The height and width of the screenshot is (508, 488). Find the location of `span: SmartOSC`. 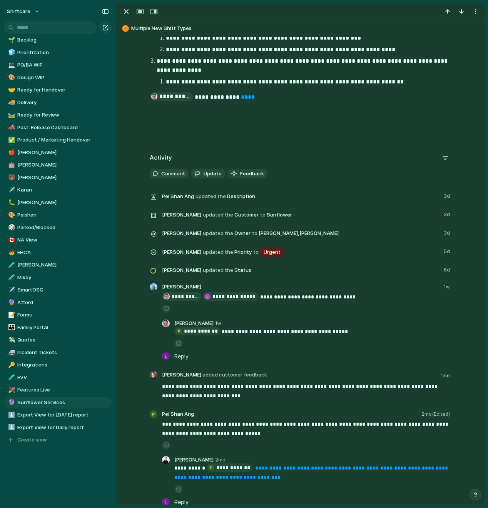

span: SmartOSC is located at coordinates (63, 290).